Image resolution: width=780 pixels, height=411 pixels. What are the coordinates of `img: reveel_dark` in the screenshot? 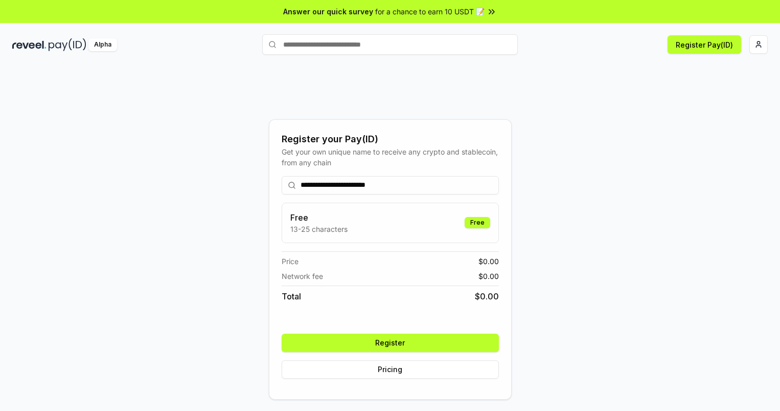 It's located at (29, 44).